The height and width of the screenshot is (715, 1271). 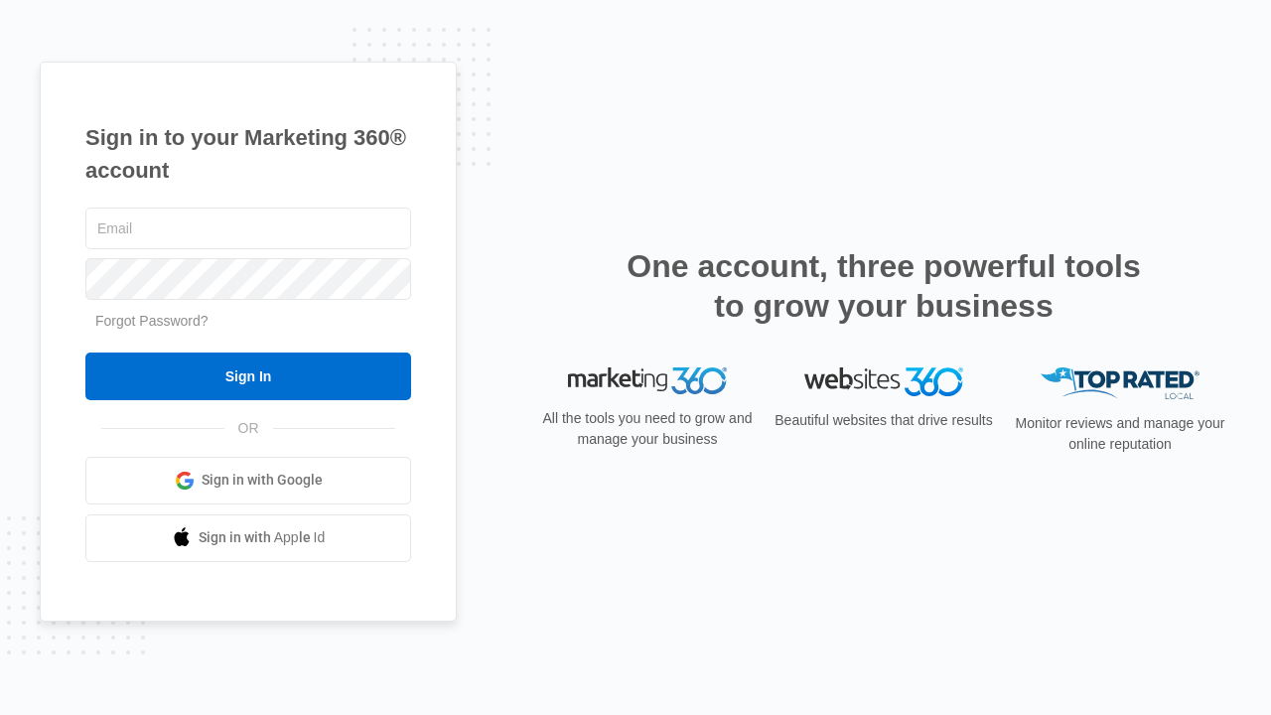 What do you see at coordinates (648, 381) in the screenshot?
I see `img: Marketing 360` at bounding box center [648, 381].